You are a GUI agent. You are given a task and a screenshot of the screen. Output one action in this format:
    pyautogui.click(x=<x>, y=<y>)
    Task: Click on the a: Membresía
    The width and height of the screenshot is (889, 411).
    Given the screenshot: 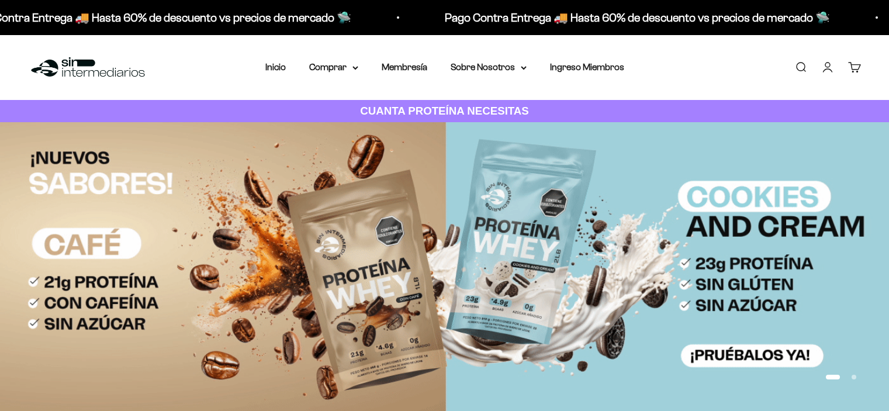 What is the action you would take?
    pyautogui.click(x=404, y=67)
    